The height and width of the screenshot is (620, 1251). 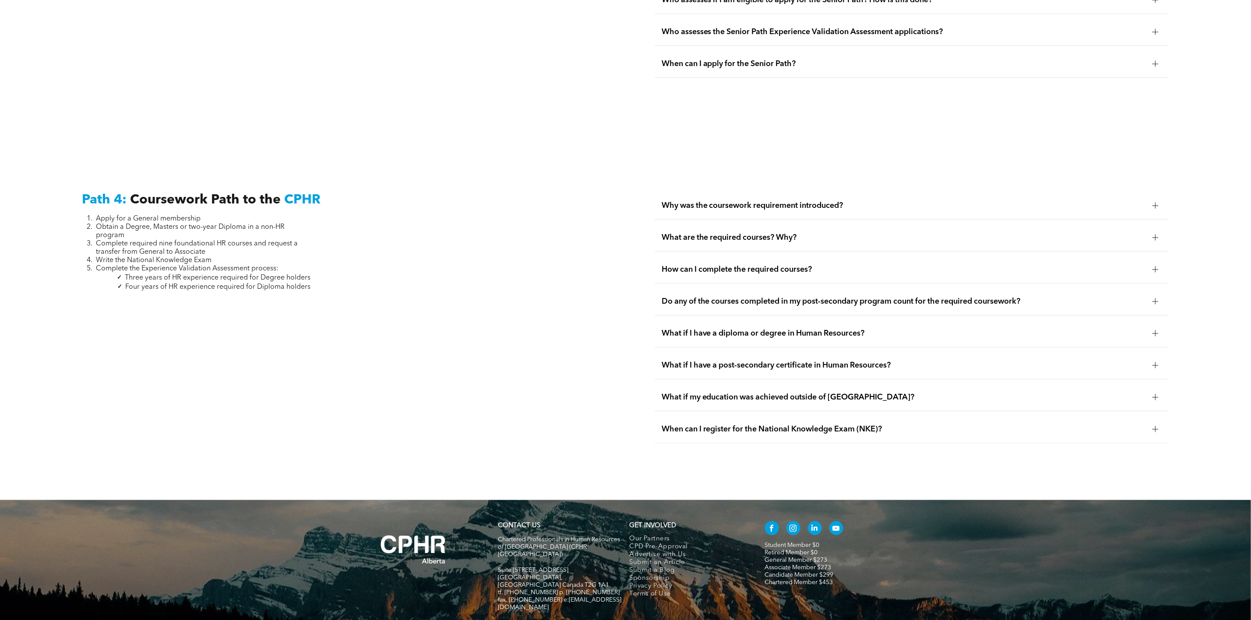 What do you see at coordinates (903, 238) in the screenshot?
I see `span: What are the required courses? Why?` at bounding box center [903, 238].